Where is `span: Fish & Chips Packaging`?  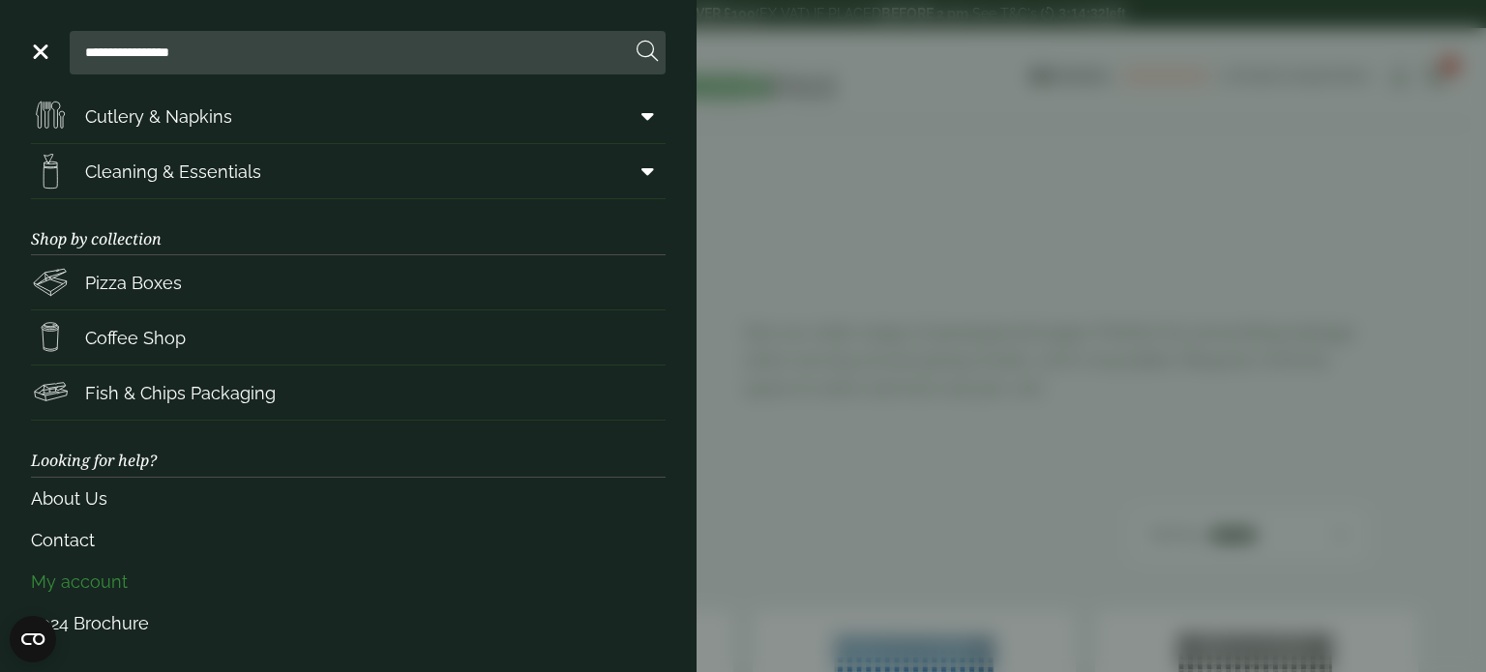 span: Fish & Chips Packaging is located at coordinates (180, 393).